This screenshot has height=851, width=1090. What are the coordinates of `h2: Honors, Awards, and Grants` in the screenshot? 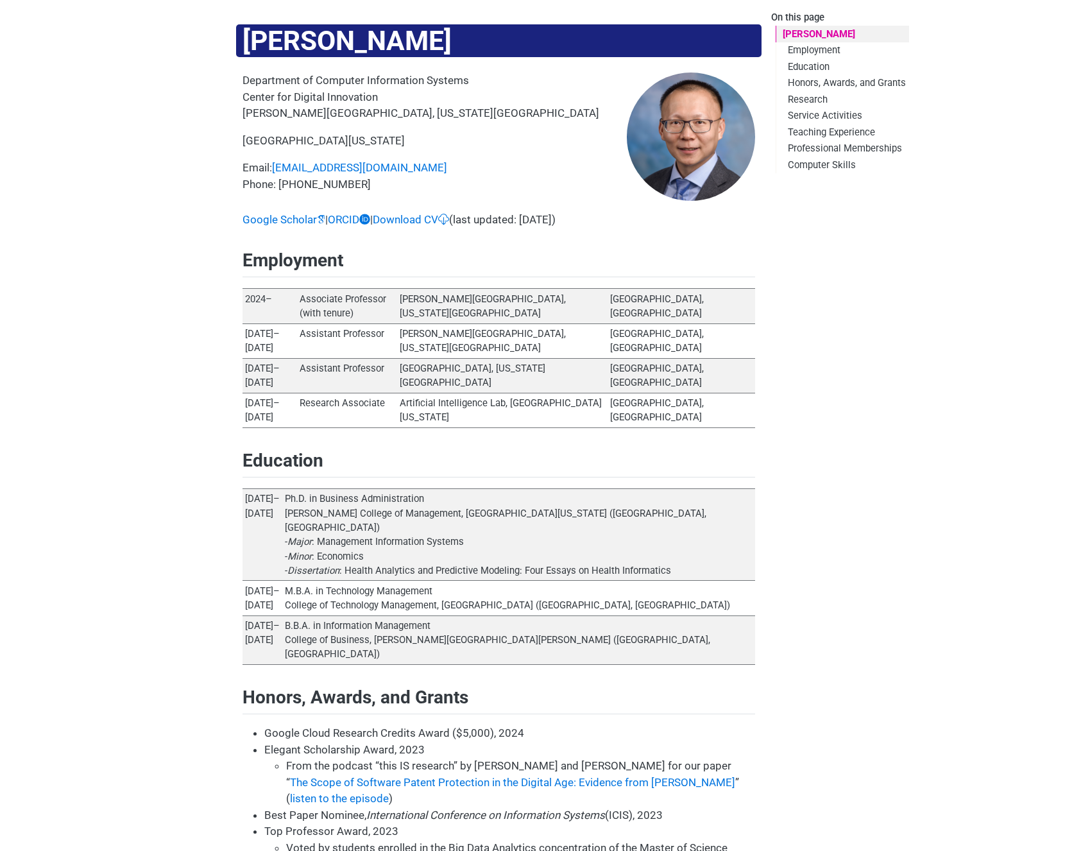 It's located at (498, 700).